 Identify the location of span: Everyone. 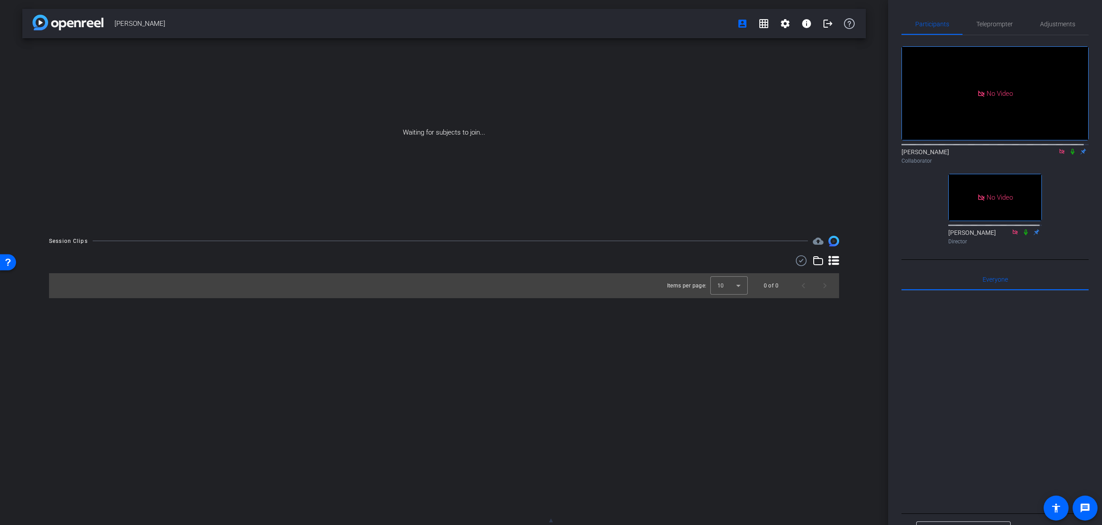
(995, 279).